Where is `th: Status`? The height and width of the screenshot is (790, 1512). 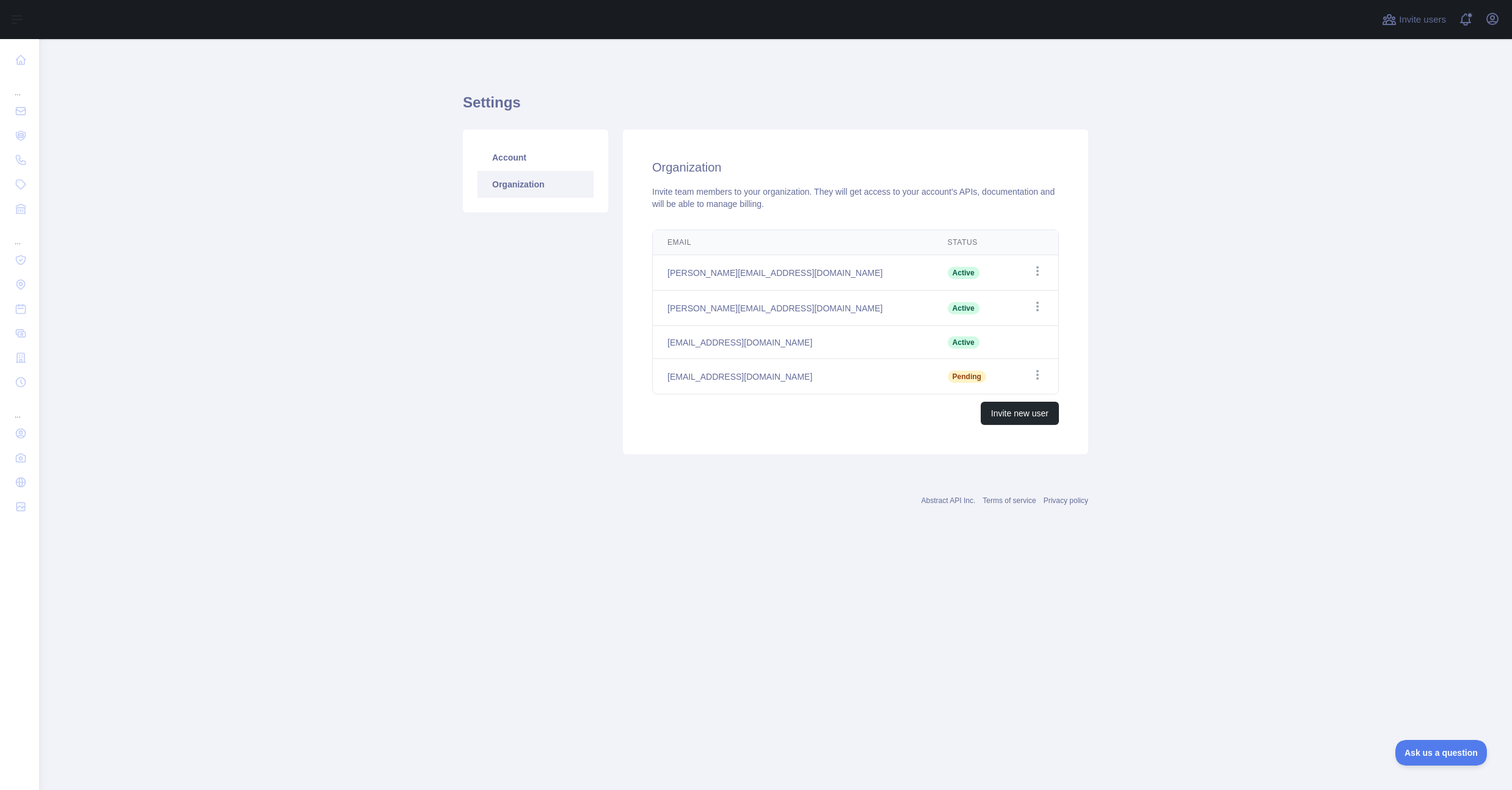 th: Status is located at coordinates (972, 243).